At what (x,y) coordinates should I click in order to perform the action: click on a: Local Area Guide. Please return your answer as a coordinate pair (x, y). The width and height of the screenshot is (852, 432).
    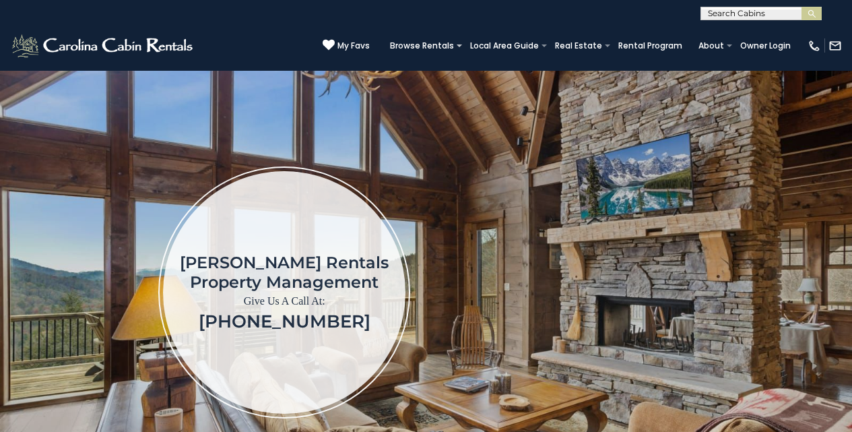
    Looking at the image, I should click on (504, 46).